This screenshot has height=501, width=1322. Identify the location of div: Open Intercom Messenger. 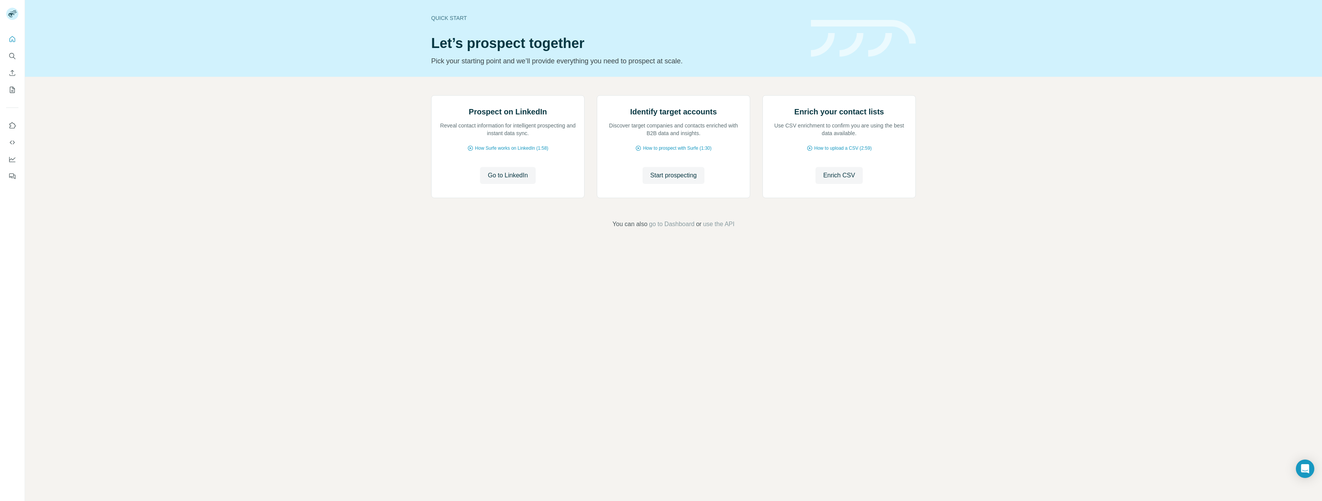
(1305, 469).